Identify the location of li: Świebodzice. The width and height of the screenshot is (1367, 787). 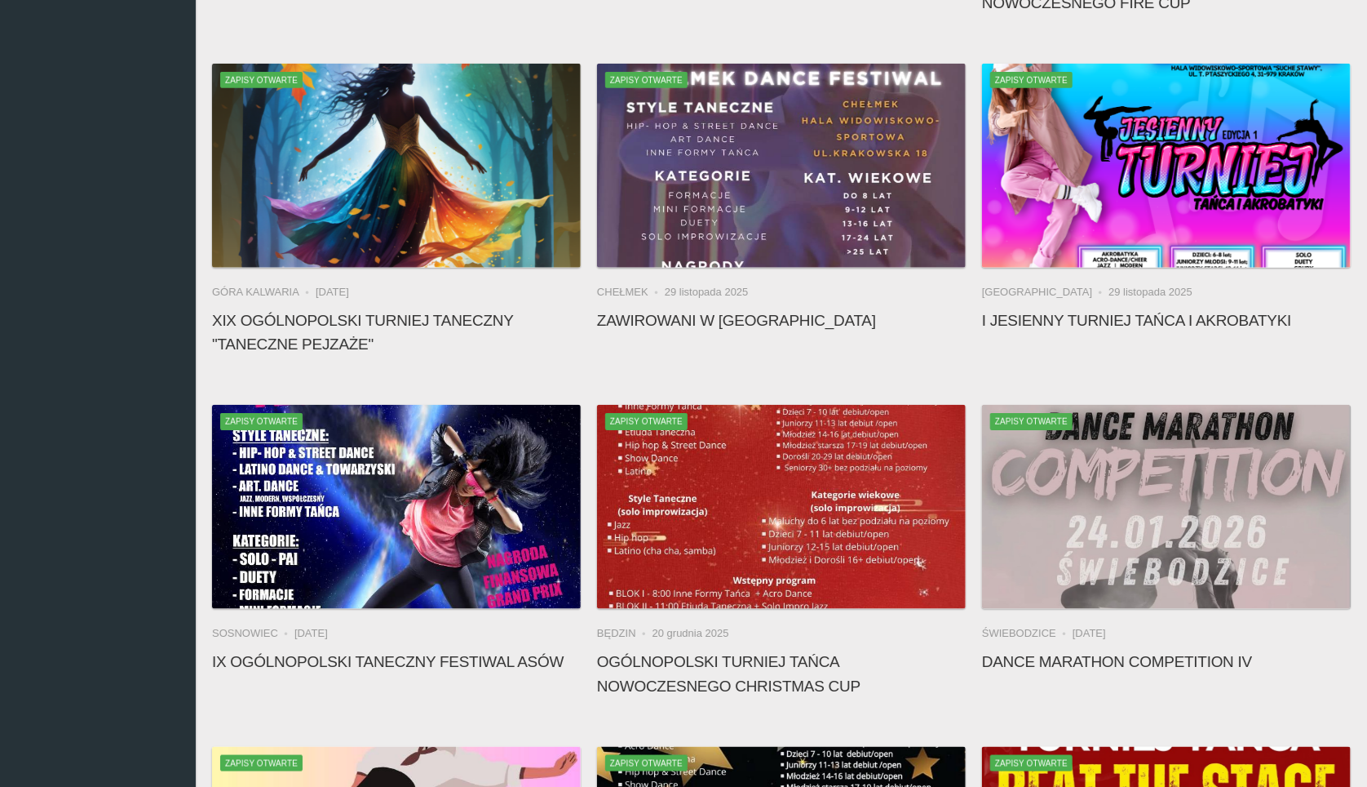
(1027, 633).